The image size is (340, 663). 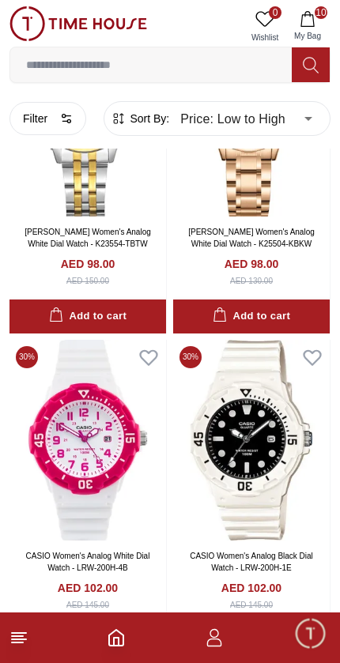 What do you see at coordinates (47, 119) in the screenshot?
I see `button: Filter` at bounding box center [47, 119].